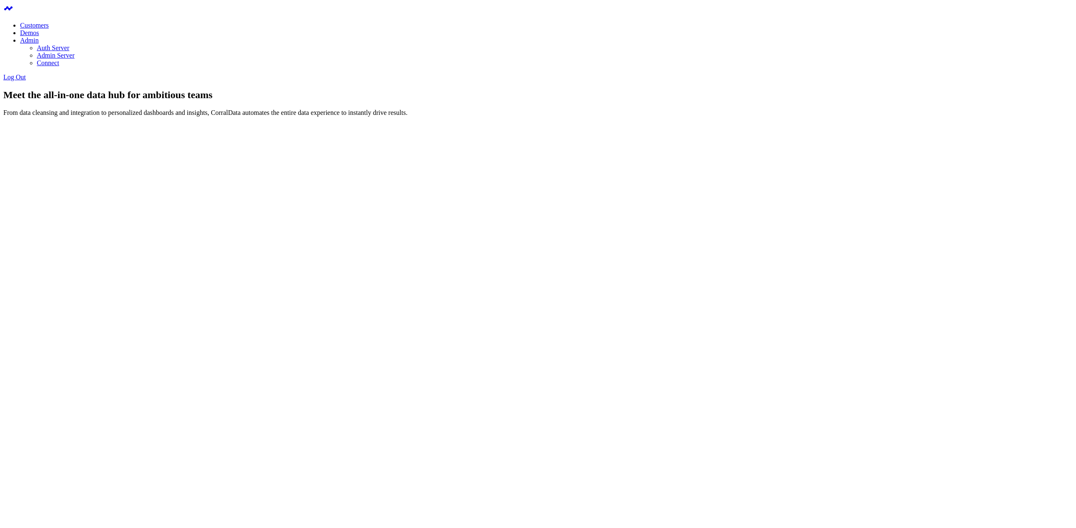  What do you see at coordinates (29, 33) in the screenshot?
I see `a: Demos` at bounding box center [29, 33].